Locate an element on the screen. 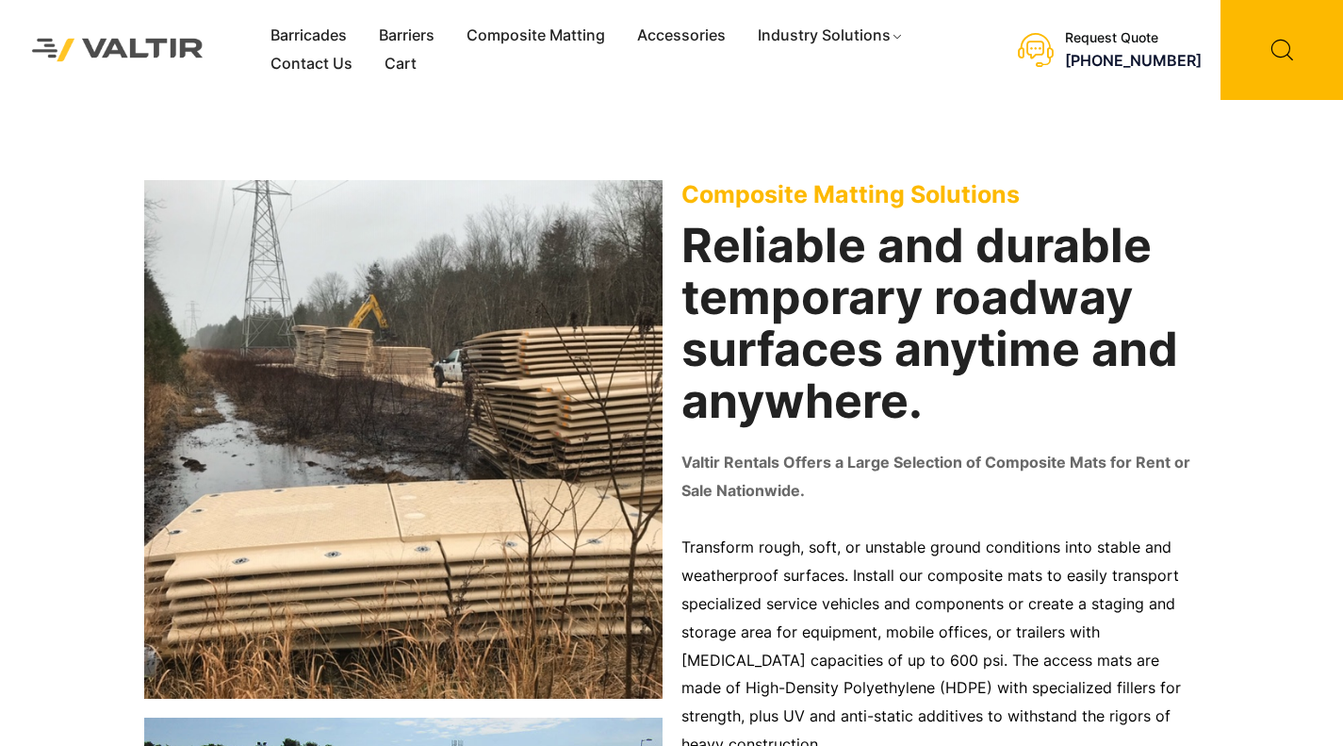  a: Barriers is located at coordinates (406, 36).